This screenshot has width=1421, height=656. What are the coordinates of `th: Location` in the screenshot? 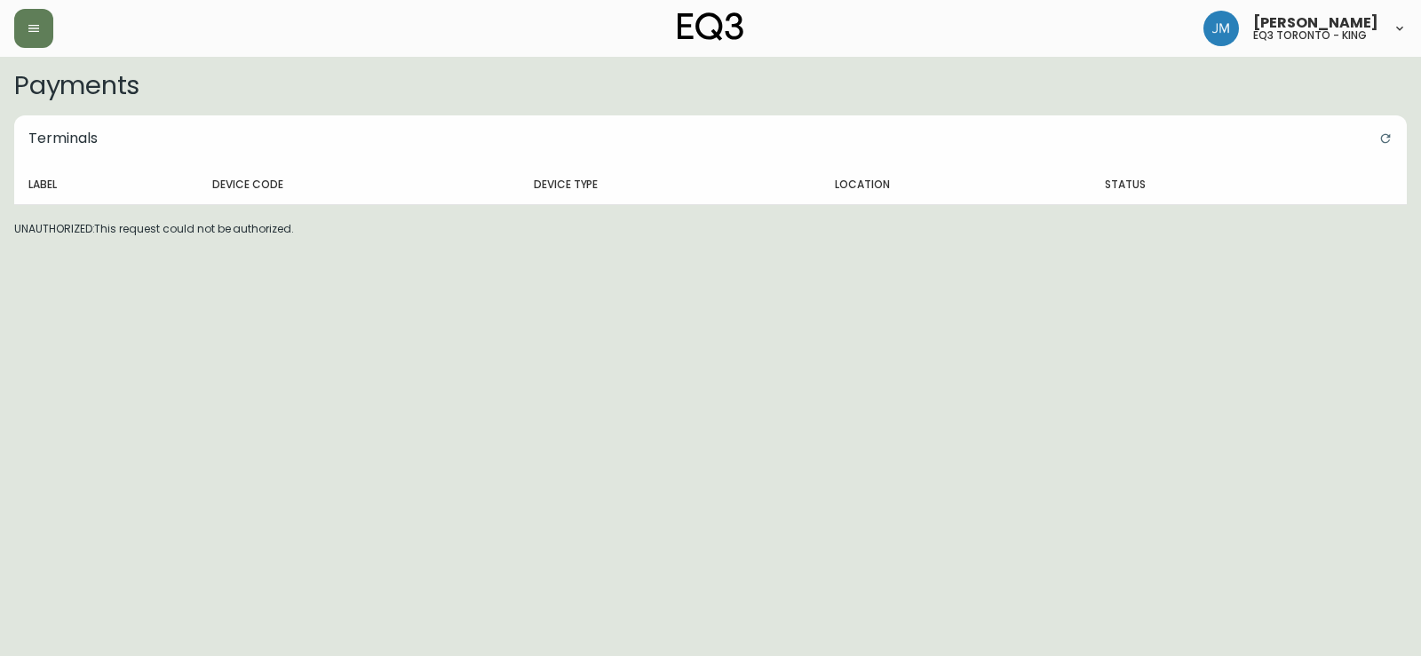 It's located at (956, 185).